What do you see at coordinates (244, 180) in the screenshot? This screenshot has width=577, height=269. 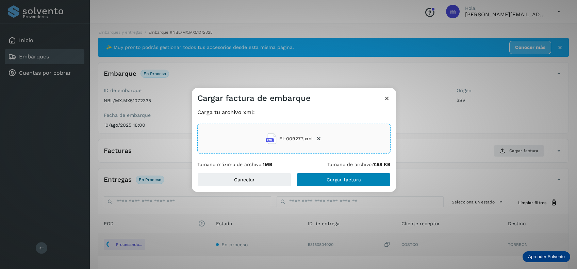 I see `button: Cancelar` at bounding box center [244, 180].